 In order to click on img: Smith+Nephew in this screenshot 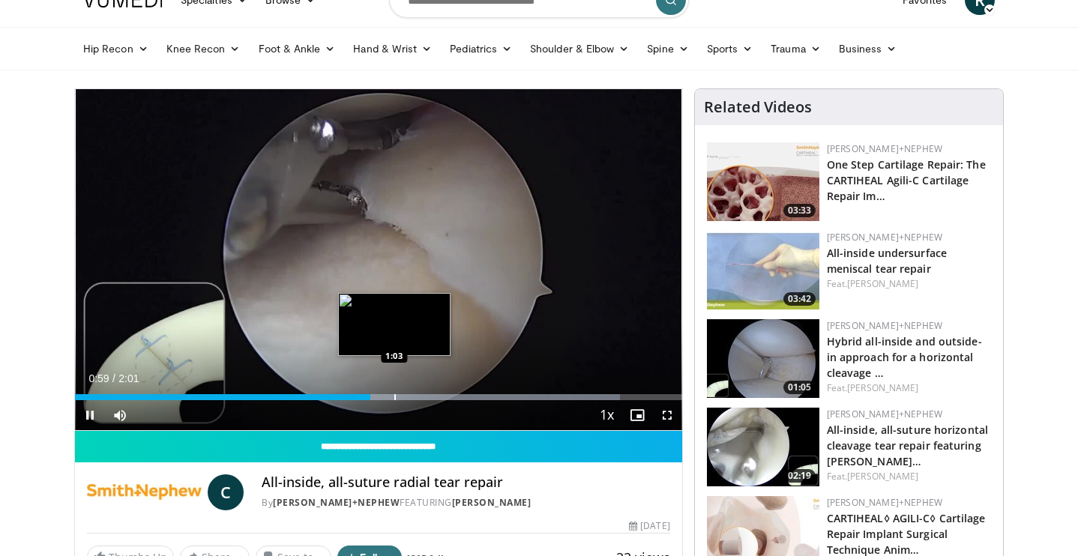, I will do `click(144, 493)`.